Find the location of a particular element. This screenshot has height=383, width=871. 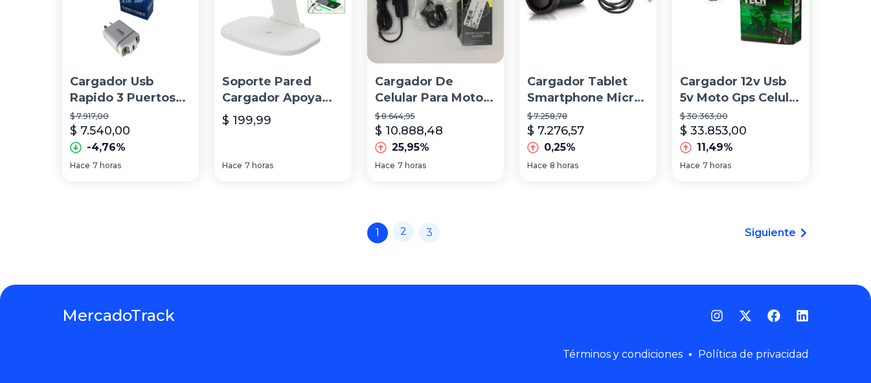

p: $ 30.363,00 is located at coordinates (740, 117).